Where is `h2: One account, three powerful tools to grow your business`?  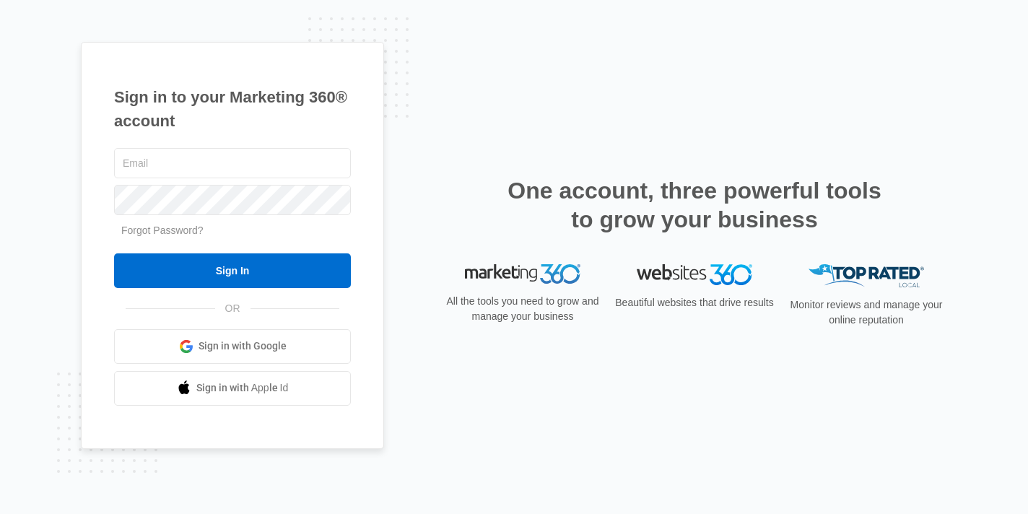
h2: One account, three powerful tools to grow your business is located at coordinates (694, 205).